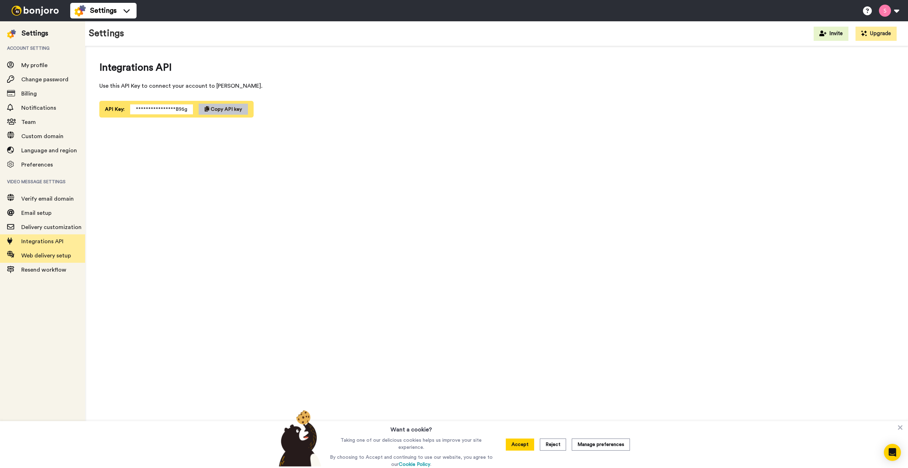  What do you see at coordinates (106, 33) in the screenshot?
I see `h1: Settings` at bounding box center [106, 33].